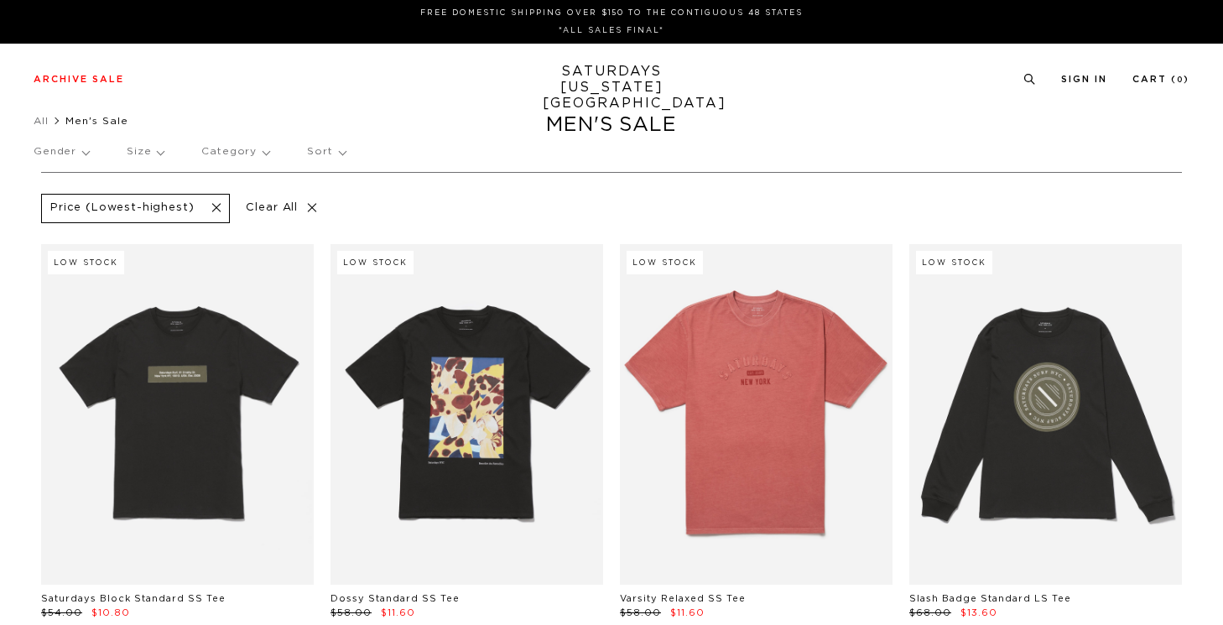 The height and width of the screenshot is (625, 1223). Describe the element at coordinates (683, 598) in the screenshot. I see `a: Varsity Relaxed SS Tee` at that location.